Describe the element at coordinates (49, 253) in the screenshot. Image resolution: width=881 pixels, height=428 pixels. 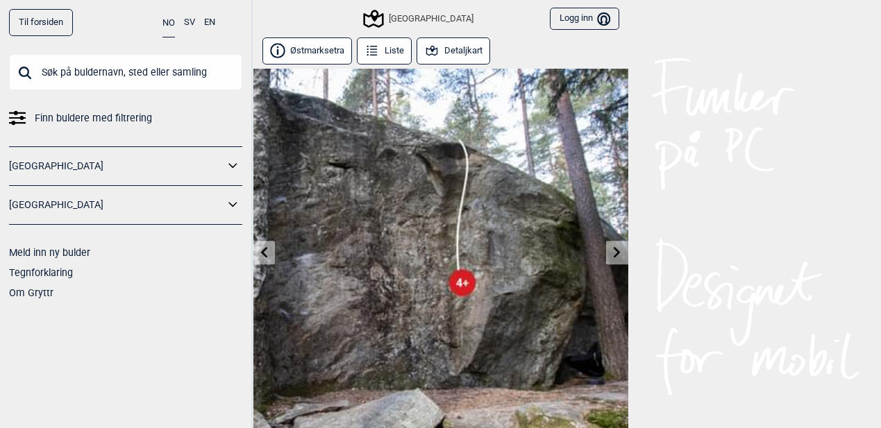
I see `a: Meld inn ny bulder` at that location.